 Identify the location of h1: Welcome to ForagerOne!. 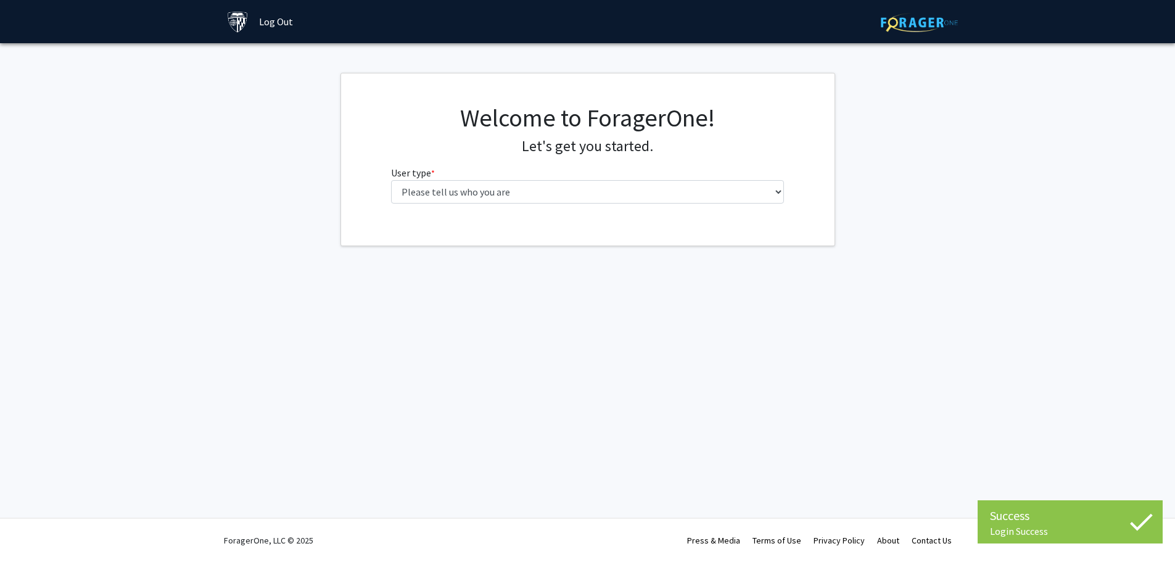
(587, 118).